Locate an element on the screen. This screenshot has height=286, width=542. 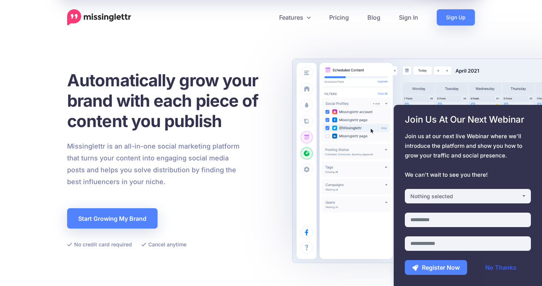
a: No Thanks is located at coordinates (501, 268).